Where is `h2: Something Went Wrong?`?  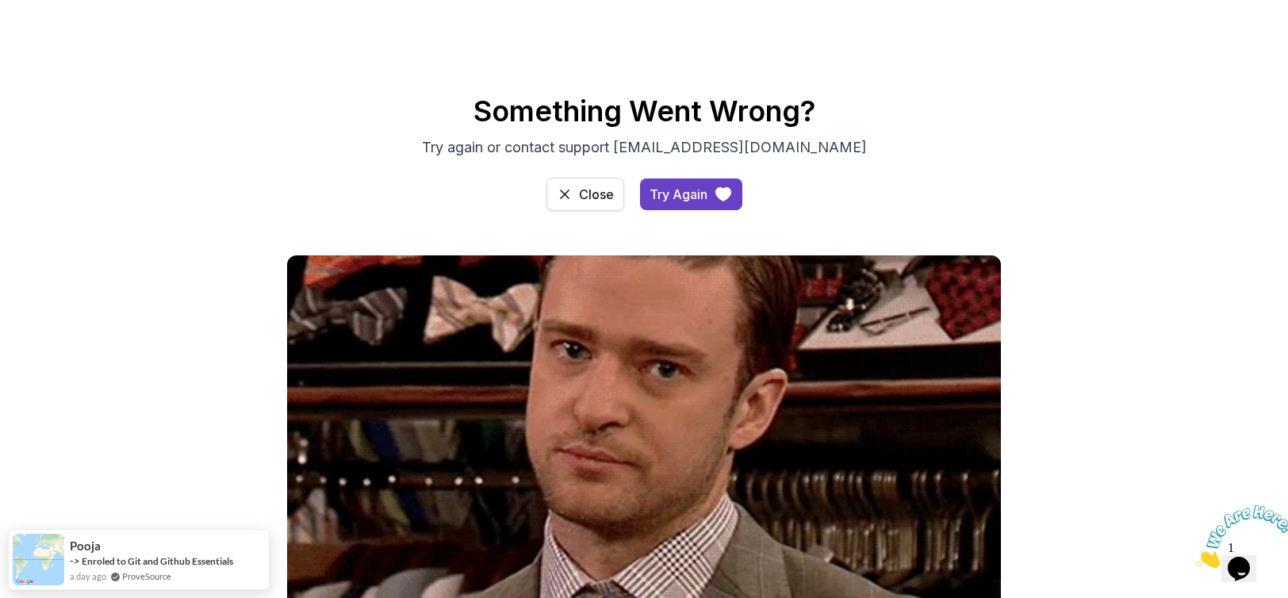
h2: Something Went Wrong? is located at coordinates (644, 111).